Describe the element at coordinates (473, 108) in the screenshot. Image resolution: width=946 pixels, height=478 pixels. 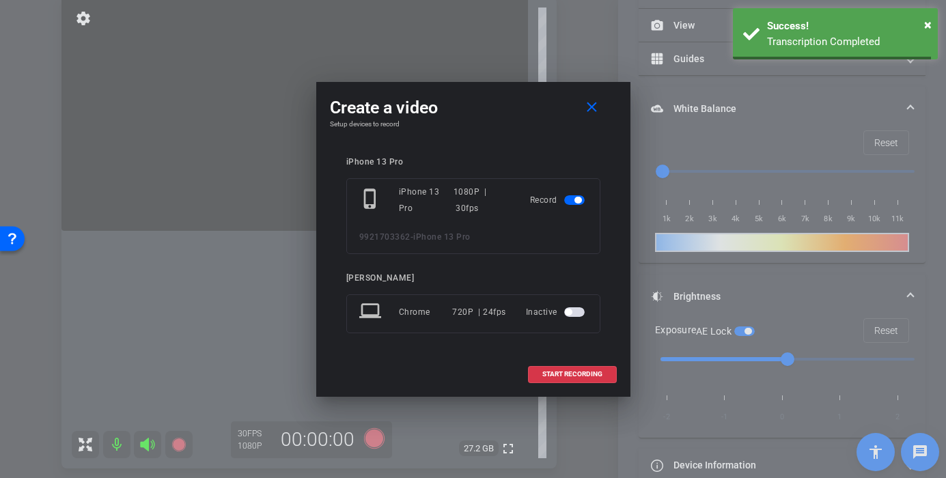
I see `div: Create a video` at that location.